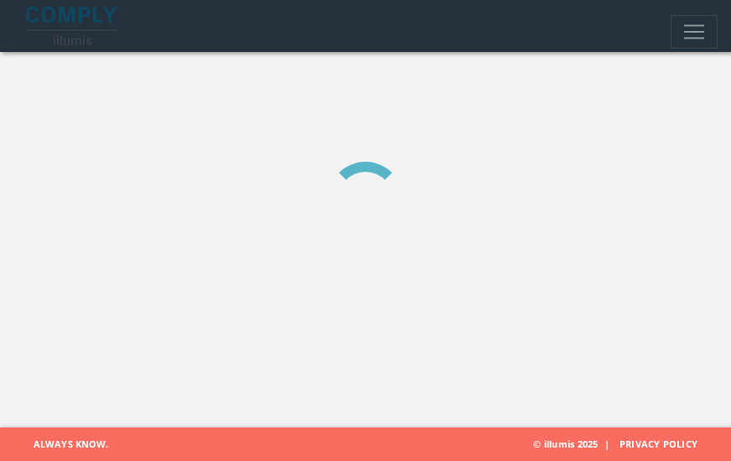 The width and height of the screenshot is (731, 461). I want to click on img: illumis, so click(73, 26).